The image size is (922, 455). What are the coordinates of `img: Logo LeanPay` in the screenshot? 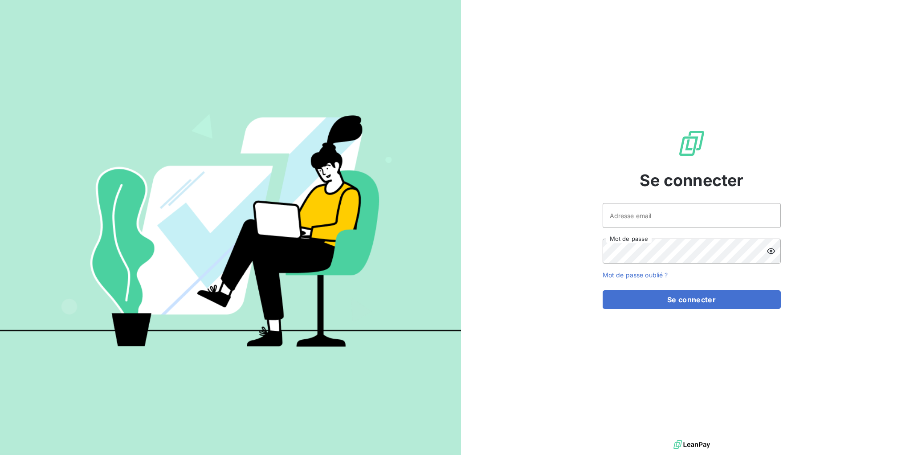 It's located at (692, 143).